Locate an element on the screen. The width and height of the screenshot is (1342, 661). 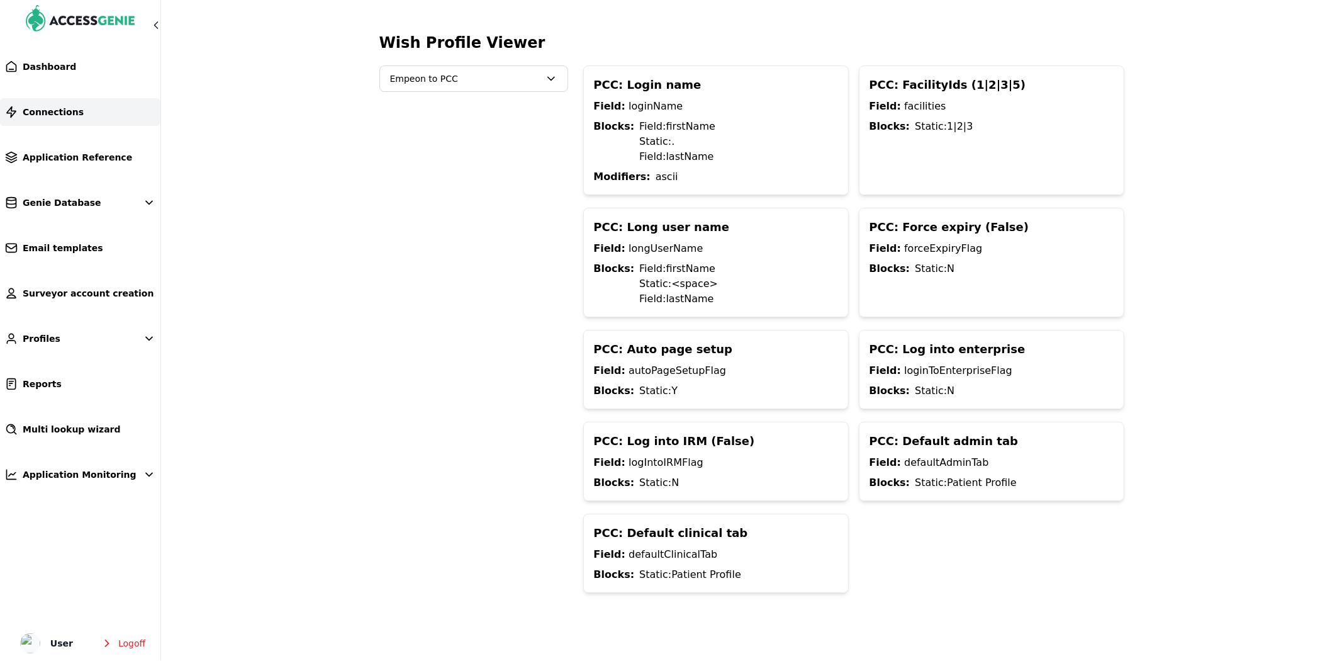
span: Connections is located at coordinates (53, 112).